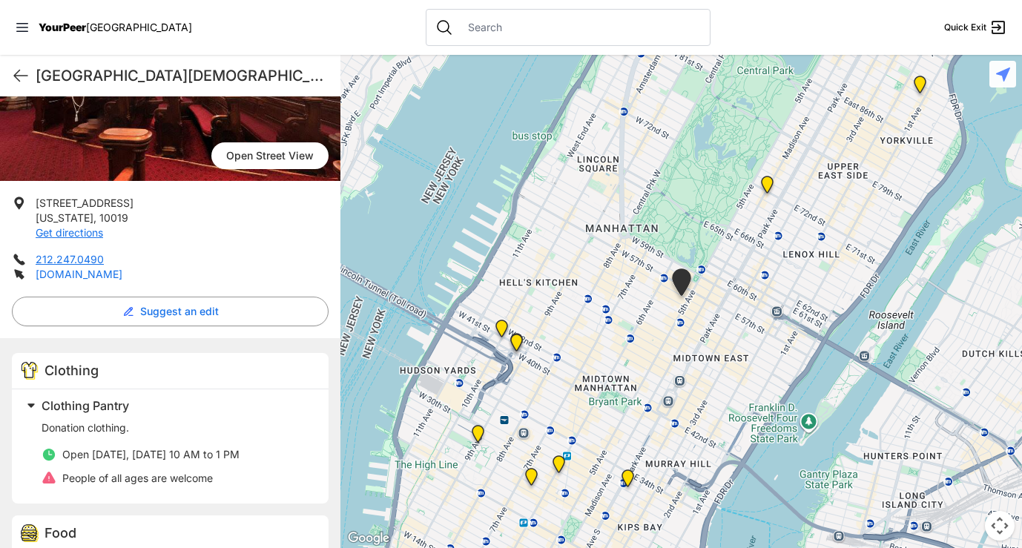  I want to click on div: New York, so click(501, 331).